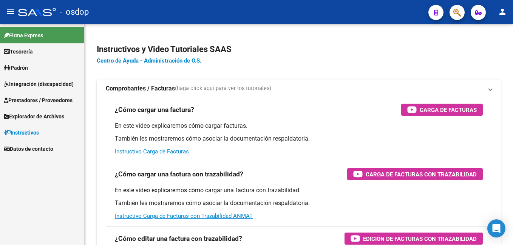 The image size is (513, 245). I want to click on a: Instructivo Carga de Facturas, so click(152, 152).